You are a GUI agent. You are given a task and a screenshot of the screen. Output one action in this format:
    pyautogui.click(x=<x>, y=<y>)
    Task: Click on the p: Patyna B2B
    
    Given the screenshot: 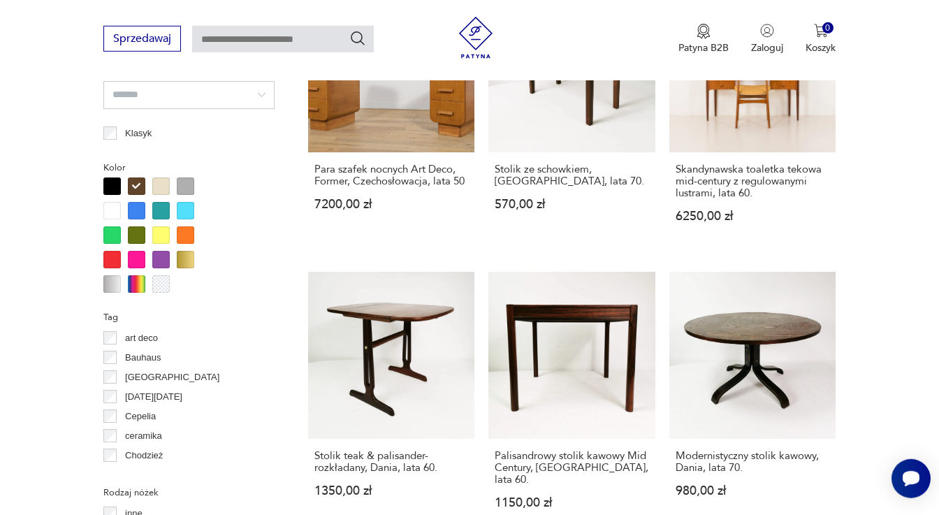 What is the action you would take?
    pyautogui.click(x=703, y=47)
    